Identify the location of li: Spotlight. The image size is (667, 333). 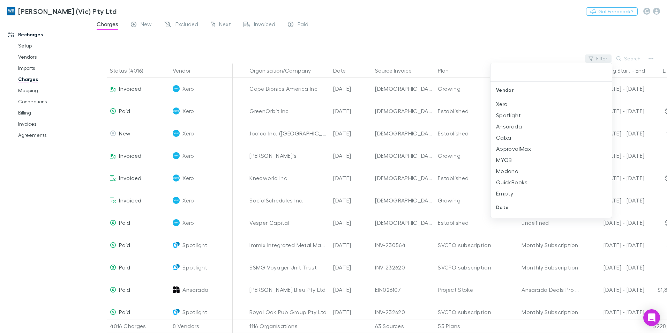
(551, 115).